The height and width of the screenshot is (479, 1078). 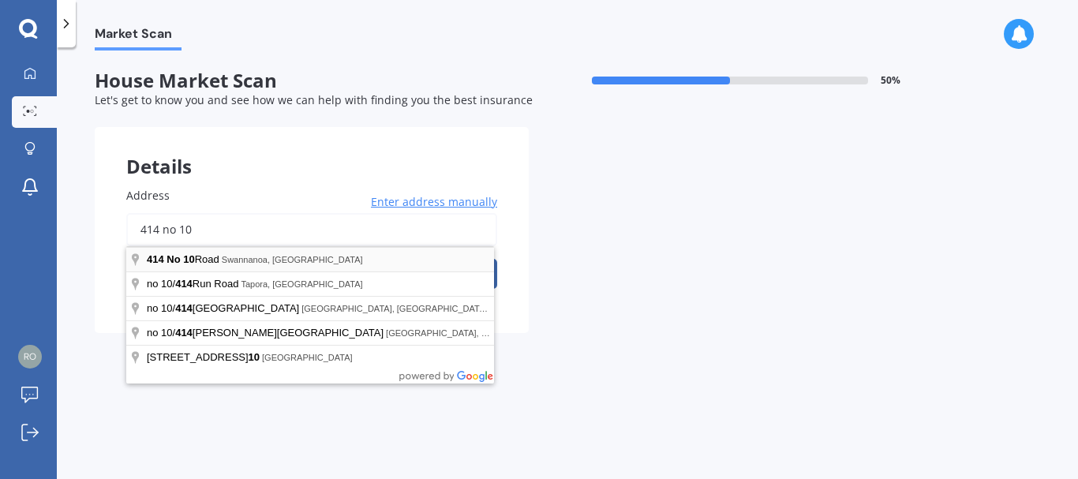 I want to click on span: Let's get to know you and see how we can help with finding you the best insurance, so click(x=313, y=99).